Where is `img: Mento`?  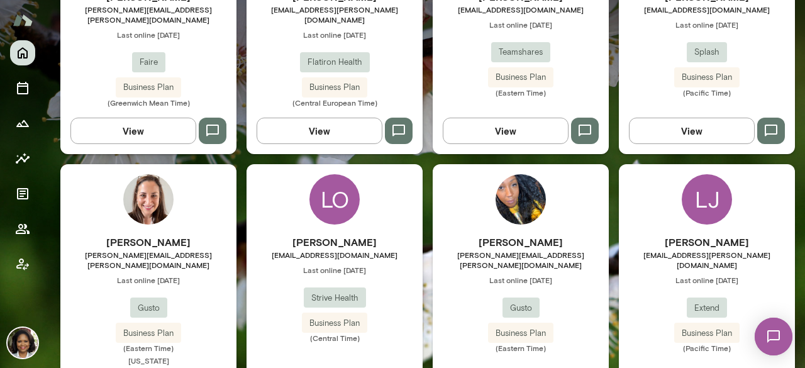 img: Mento is located at coordinates (23, 20).